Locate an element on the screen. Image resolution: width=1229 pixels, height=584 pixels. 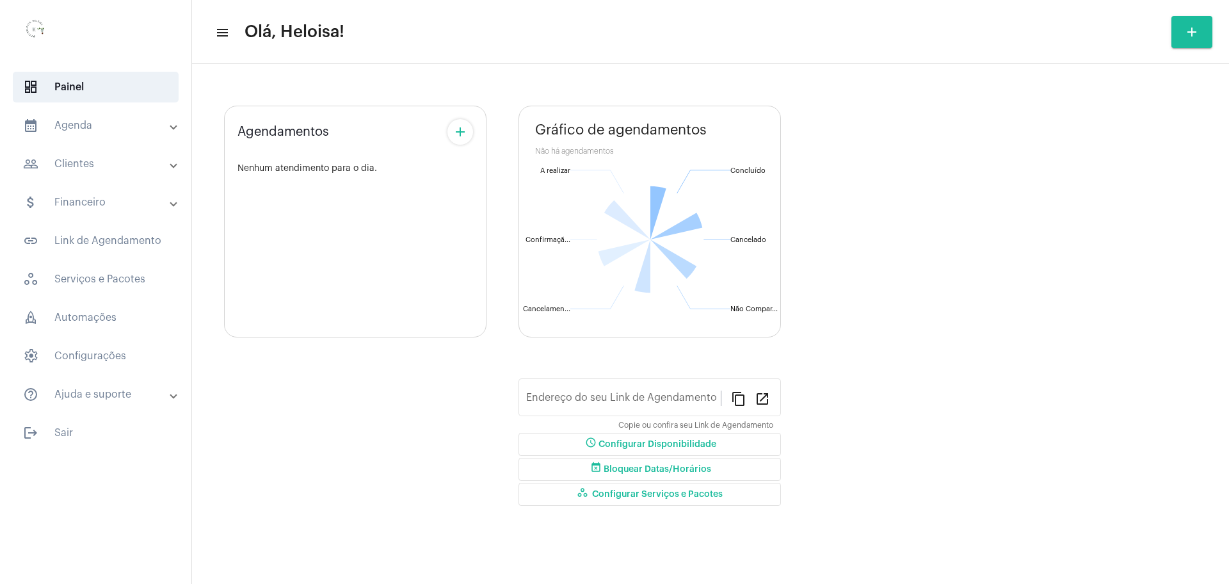
button: Configurar Serviços e Pacotes is located at coordinates (650, 494).